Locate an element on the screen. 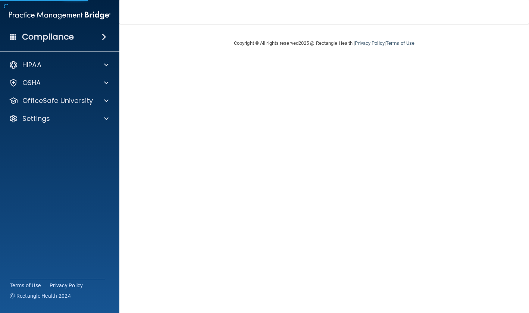 This screenshot has width=529, height=313. a: Settings is located at coordinates (59, 119).